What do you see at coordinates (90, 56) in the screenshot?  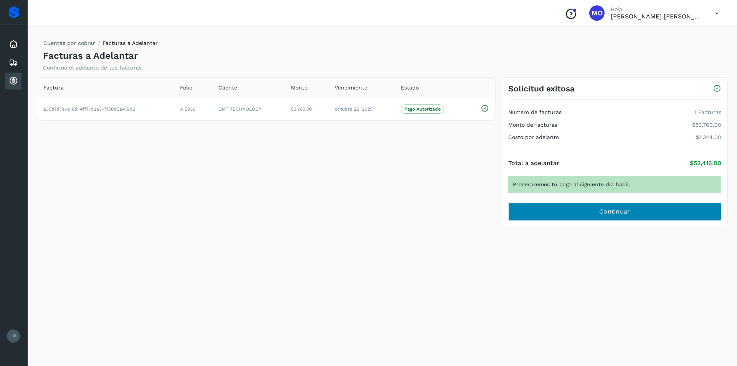 I see `h4: Facturas a Adelantar` at bounding box center [90, 56].